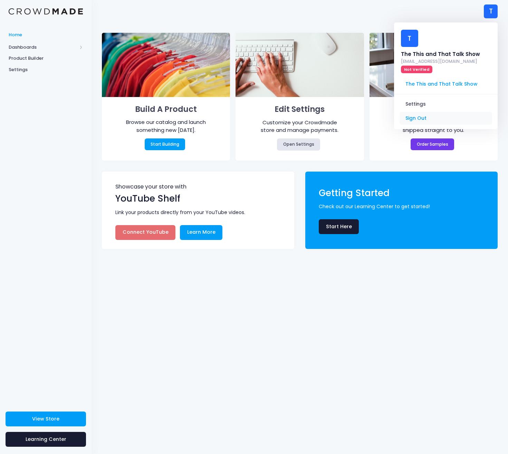 This screenshot has width=508, height=454. What do you see at coordinates (46, 11) in the screenshot?
I see `img: Logo` at bounding box center [46, 11].